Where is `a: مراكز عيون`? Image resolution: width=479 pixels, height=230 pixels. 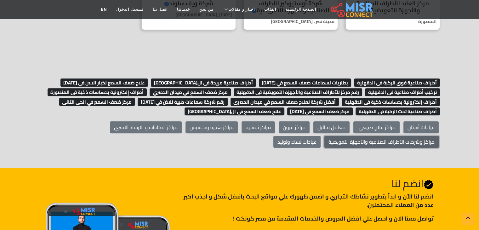 a: مراكز عيون is located at coordinates (294, 127).